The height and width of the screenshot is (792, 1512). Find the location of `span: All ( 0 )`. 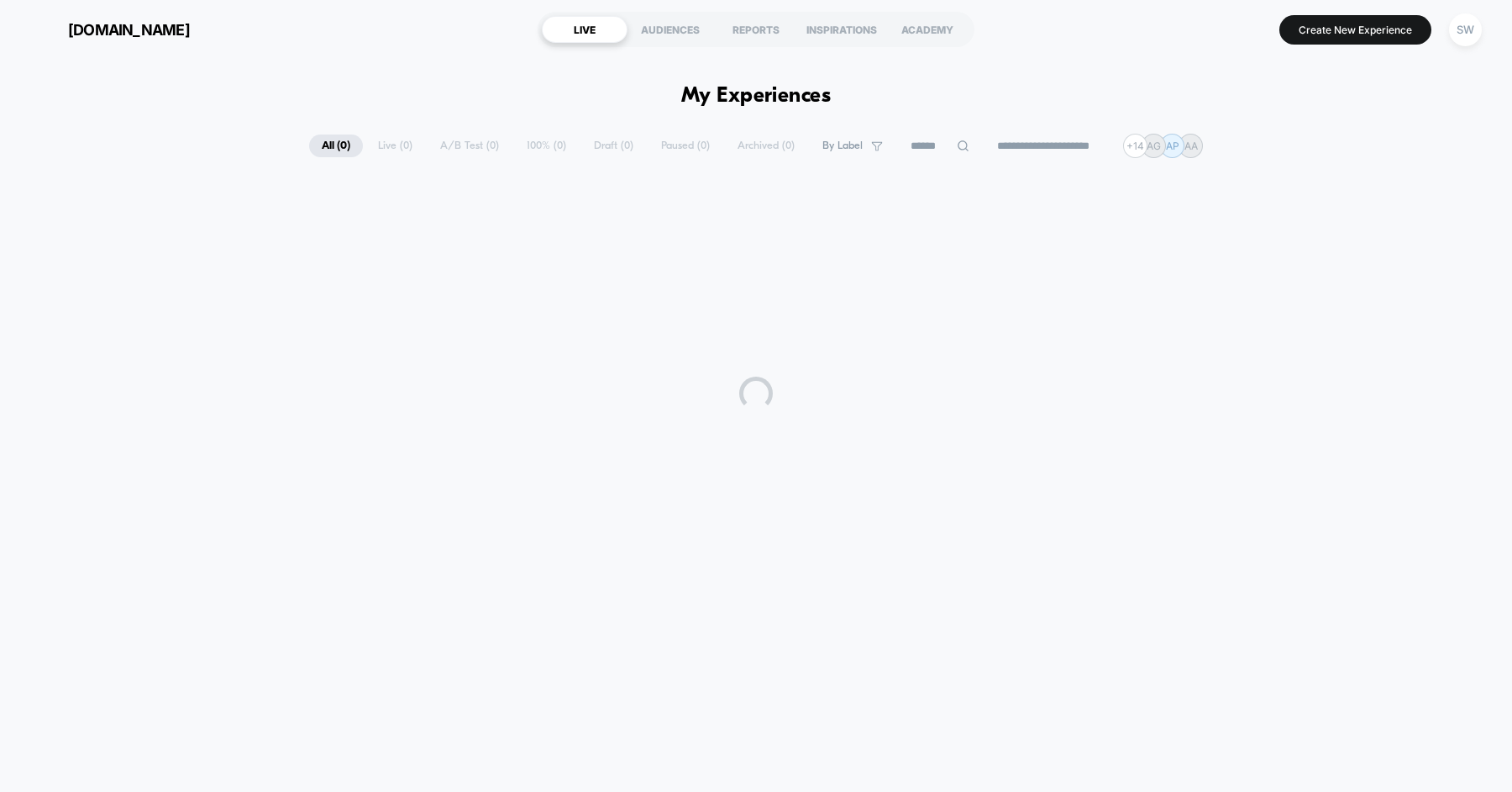

span: All ( 0 ) is located at coordinates (336, 145).